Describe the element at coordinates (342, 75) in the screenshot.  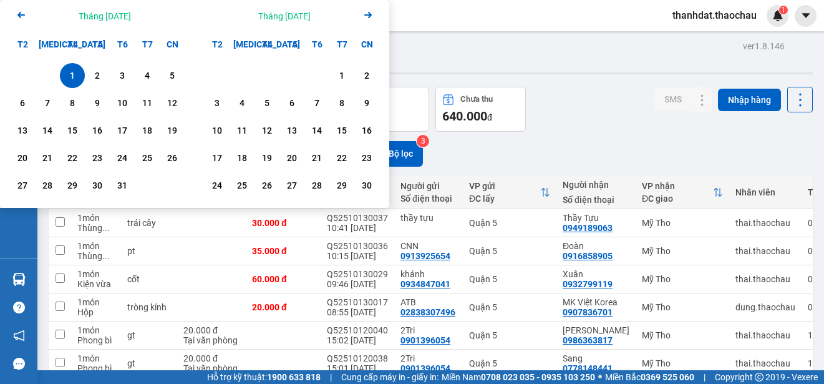
I see `div: 1` at that location.